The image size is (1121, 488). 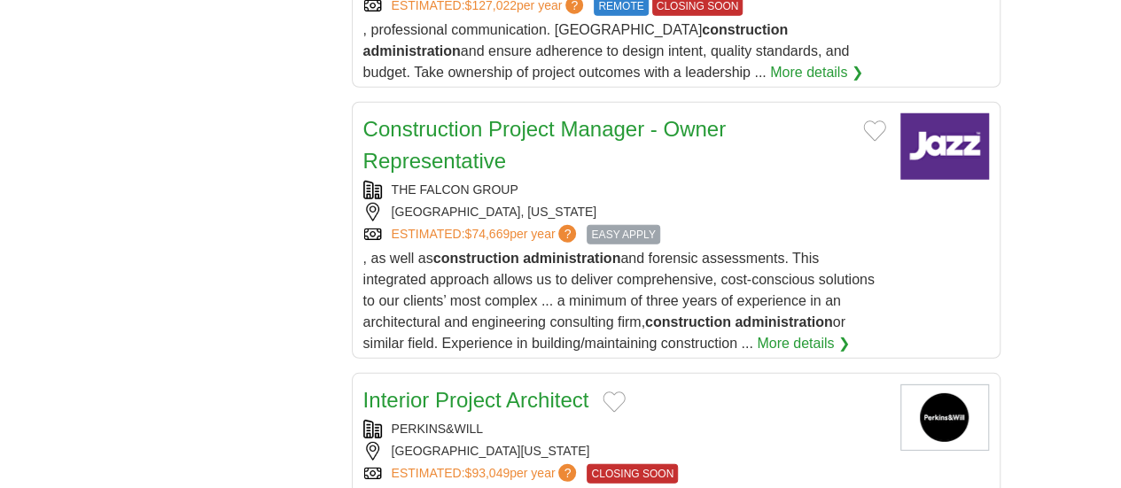 I want to click on img: Company logo, so click(x=944, y=146).